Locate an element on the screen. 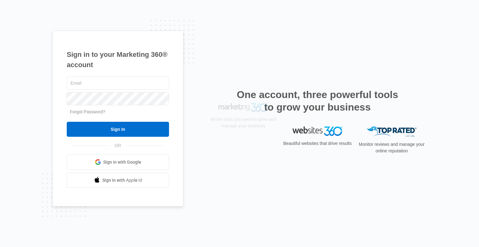 The image size is (479, 247). h1: Sign in to your Marketing 360® account is located at coordinates (118, 60).